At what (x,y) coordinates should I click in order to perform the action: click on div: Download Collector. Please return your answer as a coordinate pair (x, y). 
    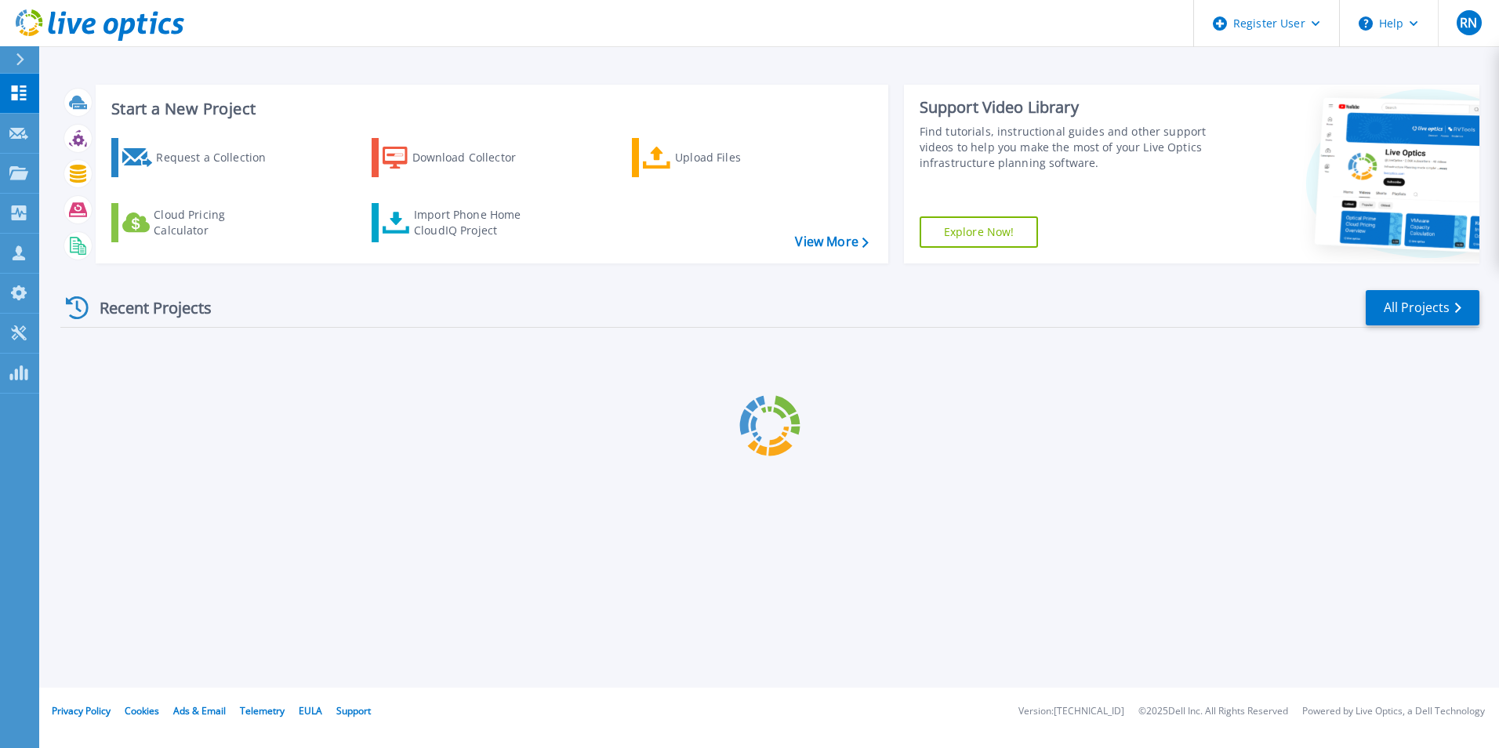
    Looking at the image, I should click on (475, 158).